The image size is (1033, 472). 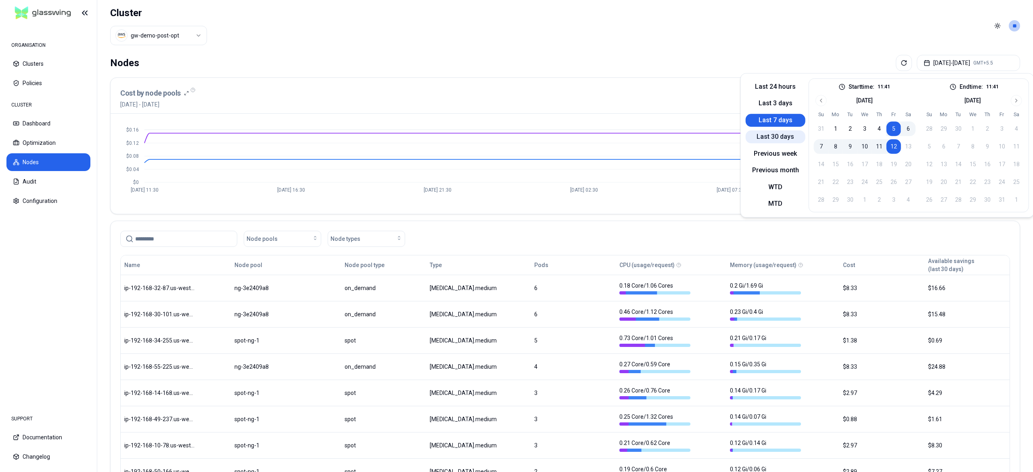 I want to click on div: $0.69, so click(x=967, y=341).